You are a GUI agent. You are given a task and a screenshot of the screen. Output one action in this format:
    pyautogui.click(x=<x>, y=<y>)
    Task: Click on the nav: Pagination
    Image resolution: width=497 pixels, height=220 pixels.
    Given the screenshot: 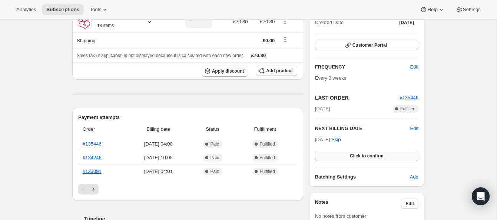 What is the action you would take?
    pyautogui.click(x=188, y=189)
    